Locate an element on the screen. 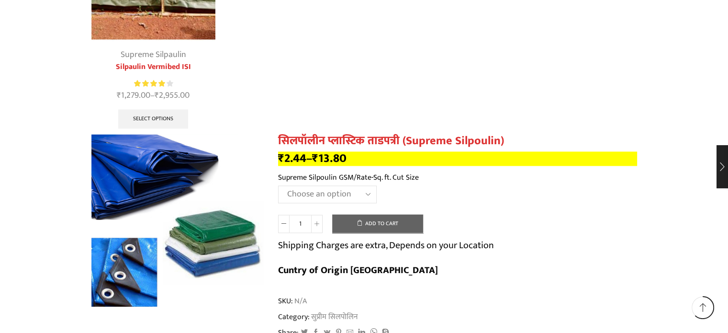 The height and width of the screenshot is (333, 728). bdi: 2,955.00 is located at coordinates (172, 95).